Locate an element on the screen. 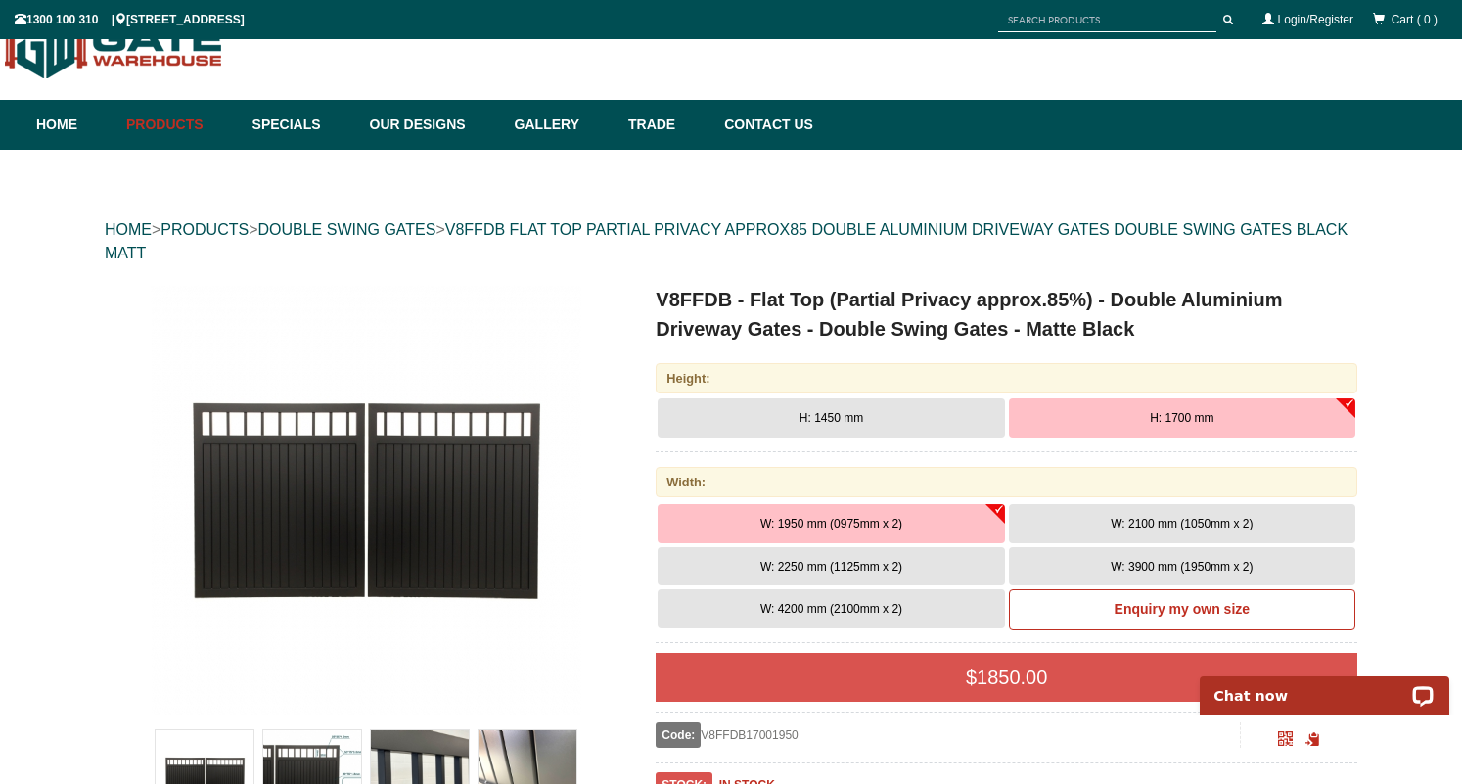 The image size is (1462, 784). div: V8FFDB17001950 is located at coordinates (947, 735).